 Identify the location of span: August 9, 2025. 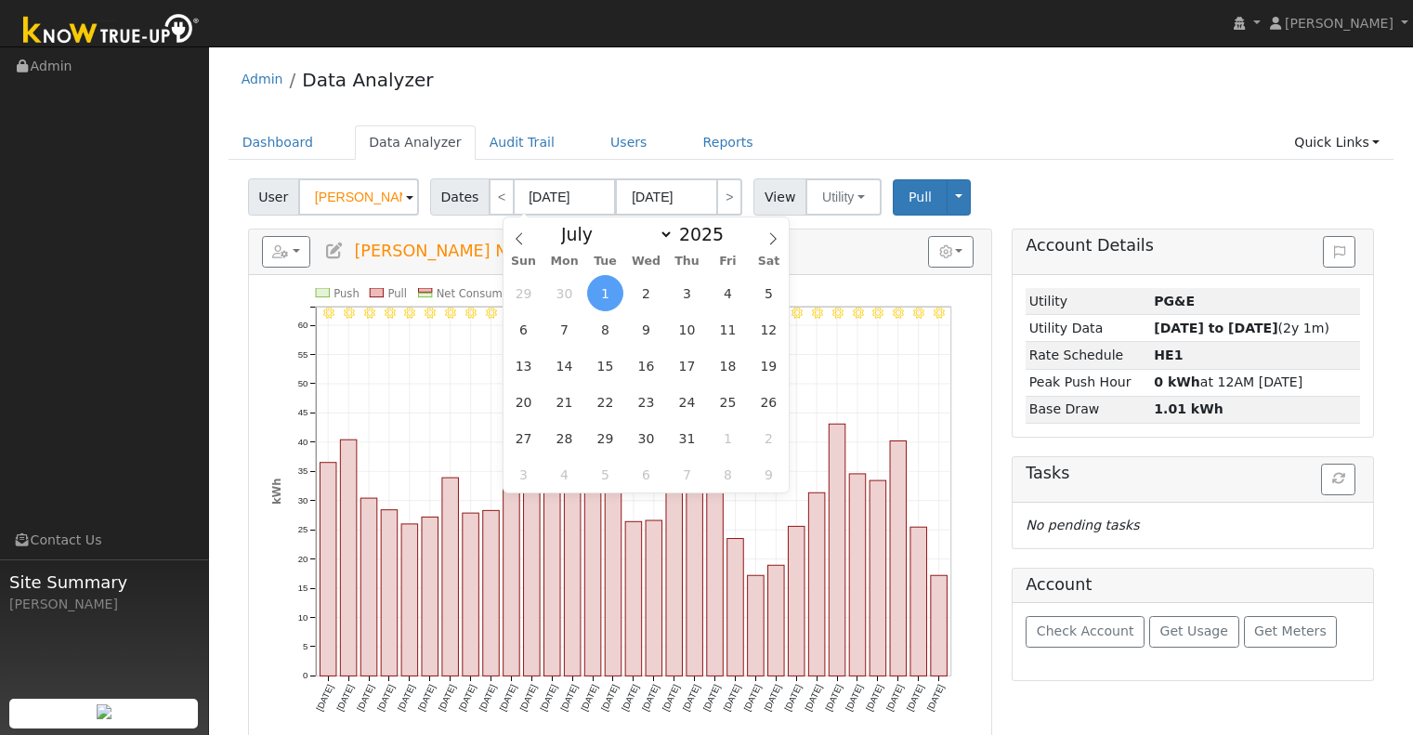
(769, 474).